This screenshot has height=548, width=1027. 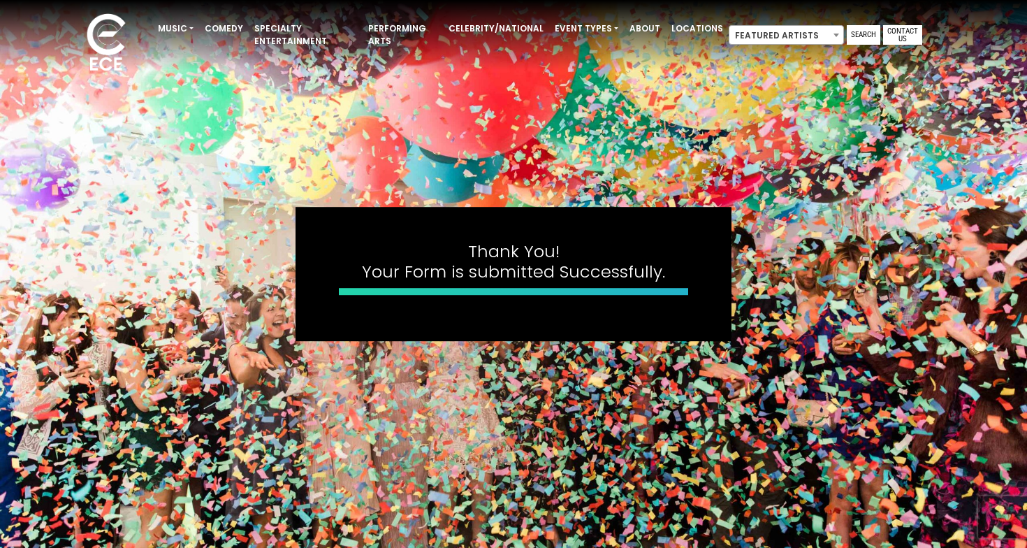 I want to click on a: Contact Us, so click(x=903, y=35).